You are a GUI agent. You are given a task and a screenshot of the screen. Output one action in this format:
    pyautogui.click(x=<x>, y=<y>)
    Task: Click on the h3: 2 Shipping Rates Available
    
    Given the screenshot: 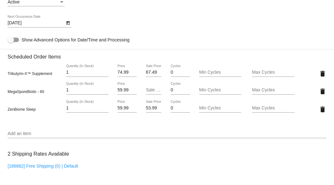 What is the action you would take?
    pyautogui.click(x=38, y=154)
    